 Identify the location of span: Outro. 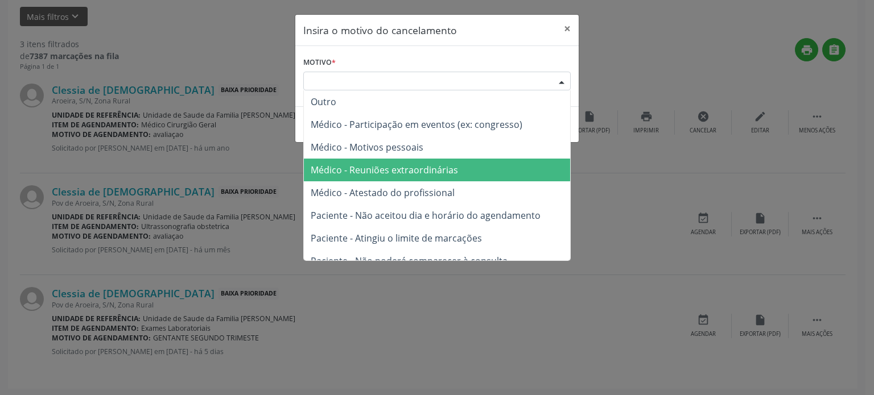
(323, 102).